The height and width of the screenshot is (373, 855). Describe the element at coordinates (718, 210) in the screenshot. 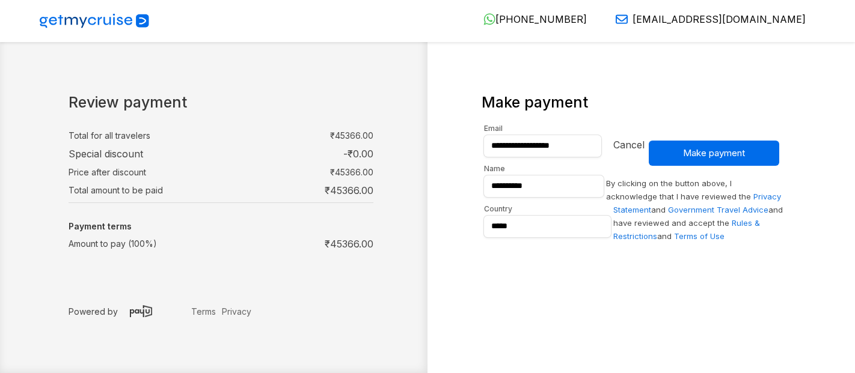

I see `a: Government Travel Advice` at that location.